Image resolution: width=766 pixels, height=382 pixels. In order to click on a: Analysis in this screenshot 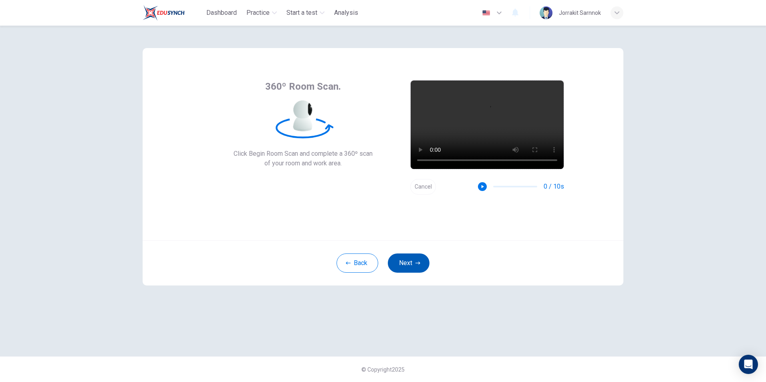, I will do `click(346, 13)`.